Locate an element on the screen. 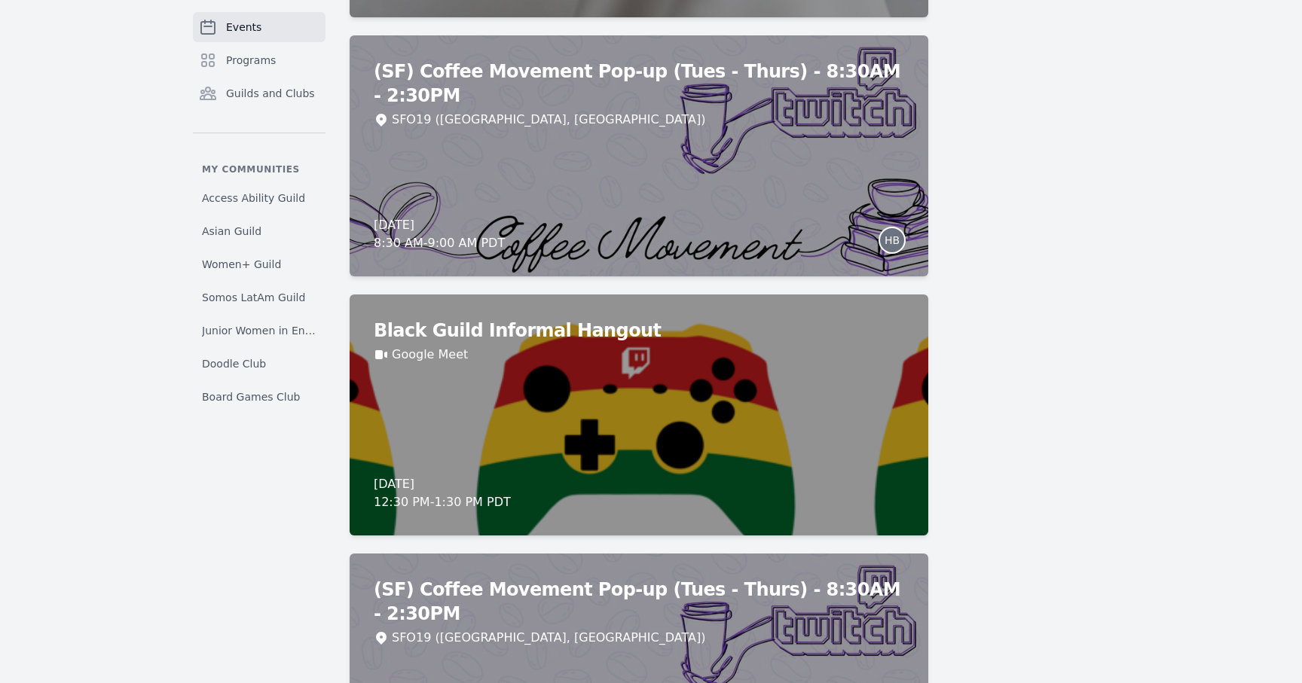 Image resolution: width=1302 pixels, height=683 pixels. a: Junior Women in Engineering Club is located at coordinates (259, 331).